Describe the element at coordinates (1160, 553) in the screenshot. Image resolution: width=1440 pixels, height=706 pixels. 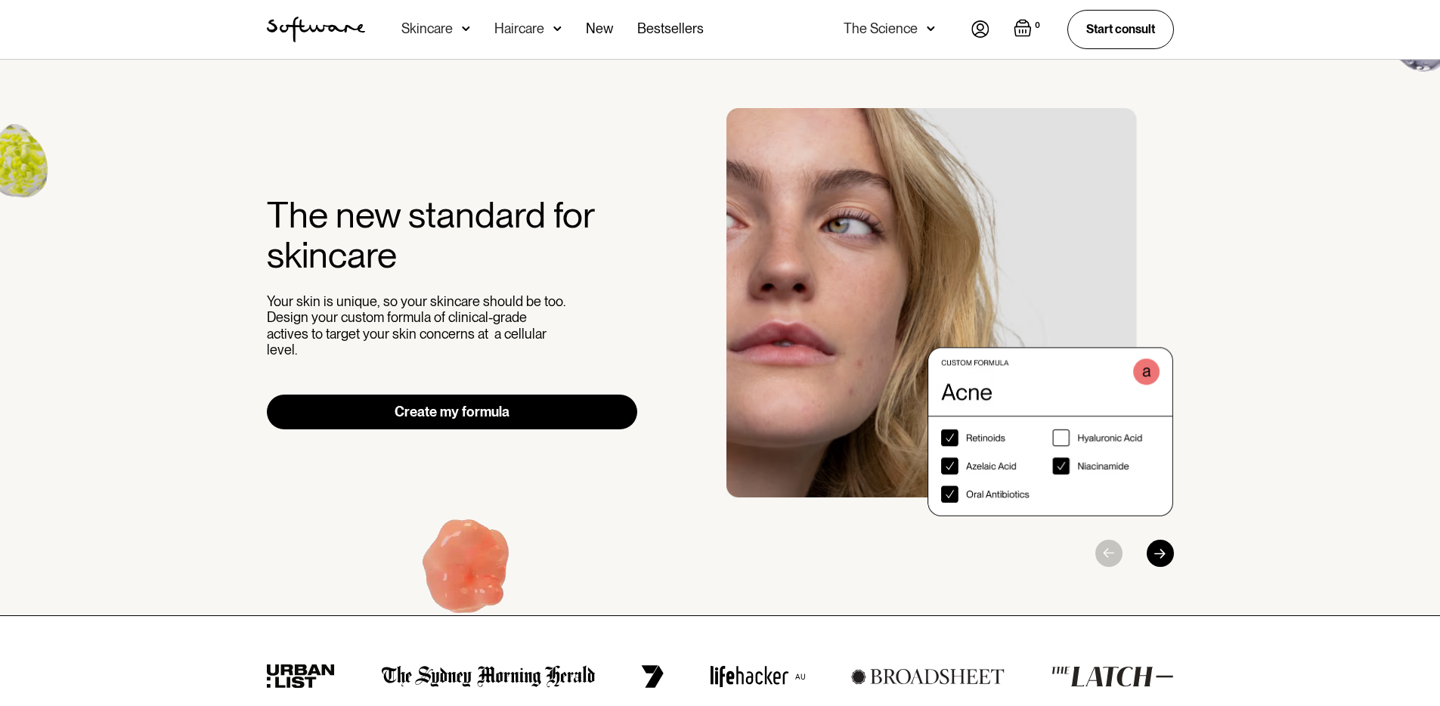
I see `div: Next slide` at that location.